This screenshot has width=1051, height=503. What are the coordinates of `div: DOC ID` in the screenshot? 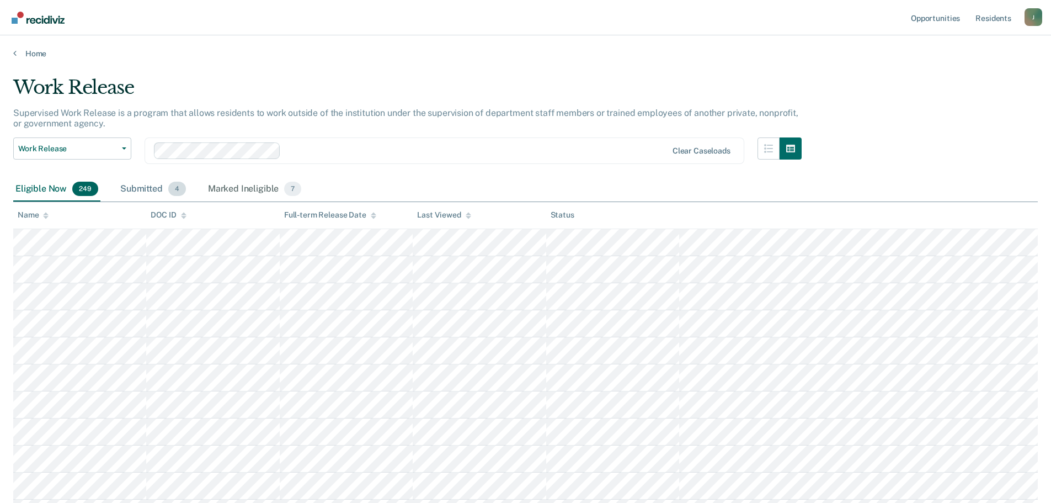 It's located at (168, 215).